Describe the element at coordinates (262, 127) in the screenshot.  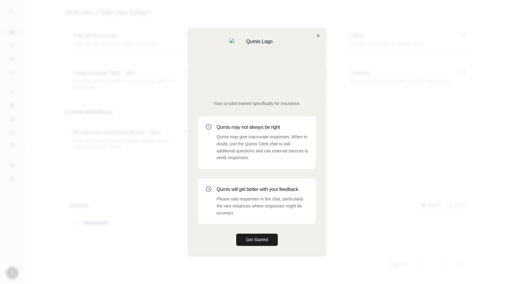
I see `h3: Qumis may not always be right` at that location.